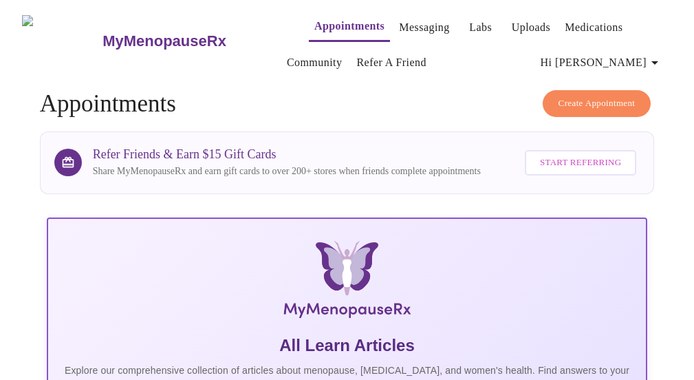  I want to click on a: Medications, so click(594, 28).